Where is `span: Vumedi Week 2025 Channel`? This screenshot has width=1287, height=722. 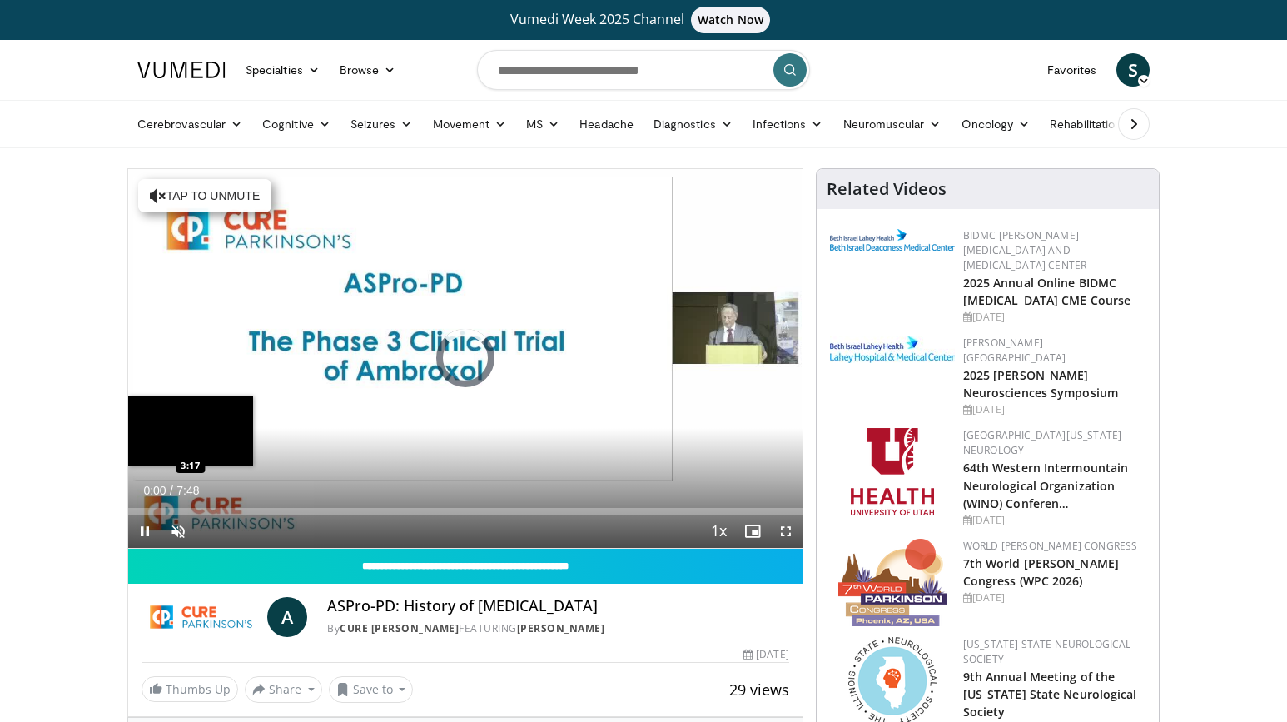
span: Vumedi Week 2025 Channel is located at coordinates (644, 19).